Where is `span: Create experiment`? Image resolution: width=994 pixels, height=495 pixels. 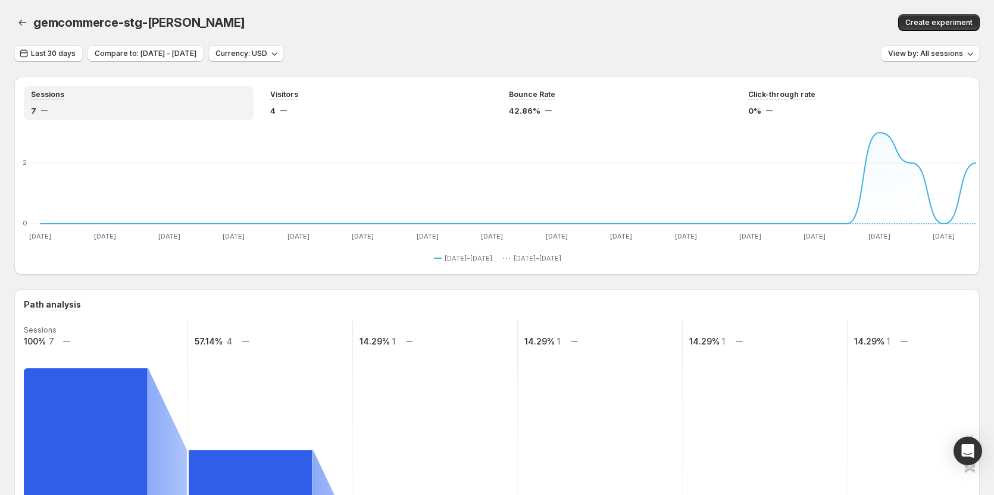
span: Create experiment is located at coordinates (939, 23).